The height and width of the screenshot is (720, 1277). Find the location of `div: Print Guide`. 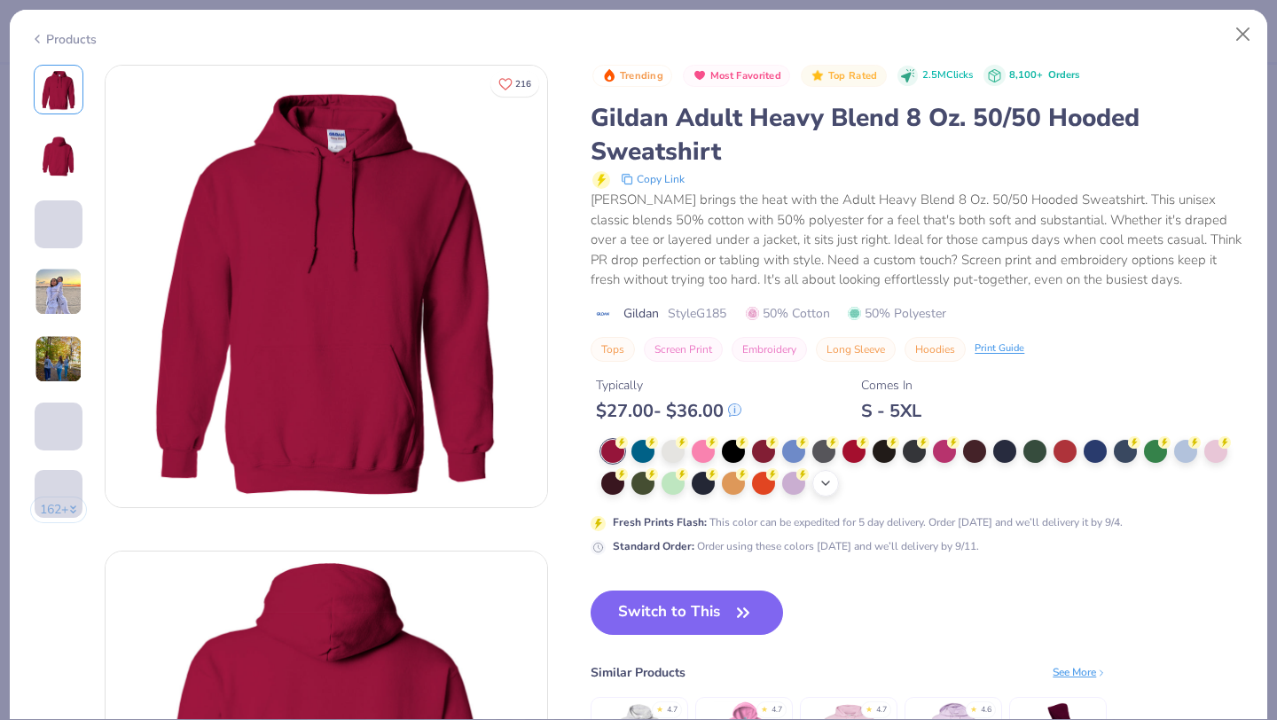

div: Print Guide is located at coordinates (999, 349).